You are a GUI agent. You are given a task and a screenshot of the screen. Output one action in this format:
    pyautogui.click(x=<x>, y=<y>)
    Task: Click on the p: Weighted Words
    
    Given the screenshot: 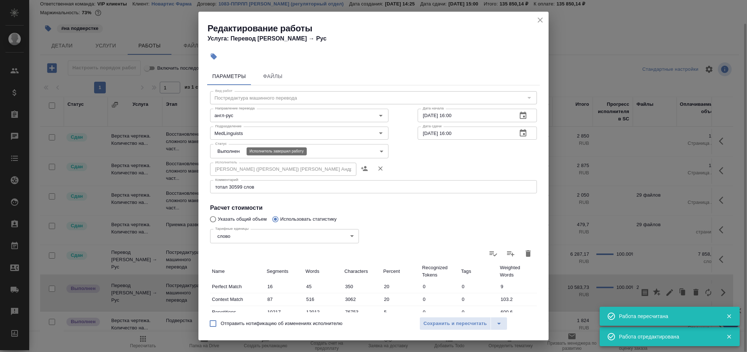 What is the action you would take?
    pyautogui.click(x=517, y=271)
    